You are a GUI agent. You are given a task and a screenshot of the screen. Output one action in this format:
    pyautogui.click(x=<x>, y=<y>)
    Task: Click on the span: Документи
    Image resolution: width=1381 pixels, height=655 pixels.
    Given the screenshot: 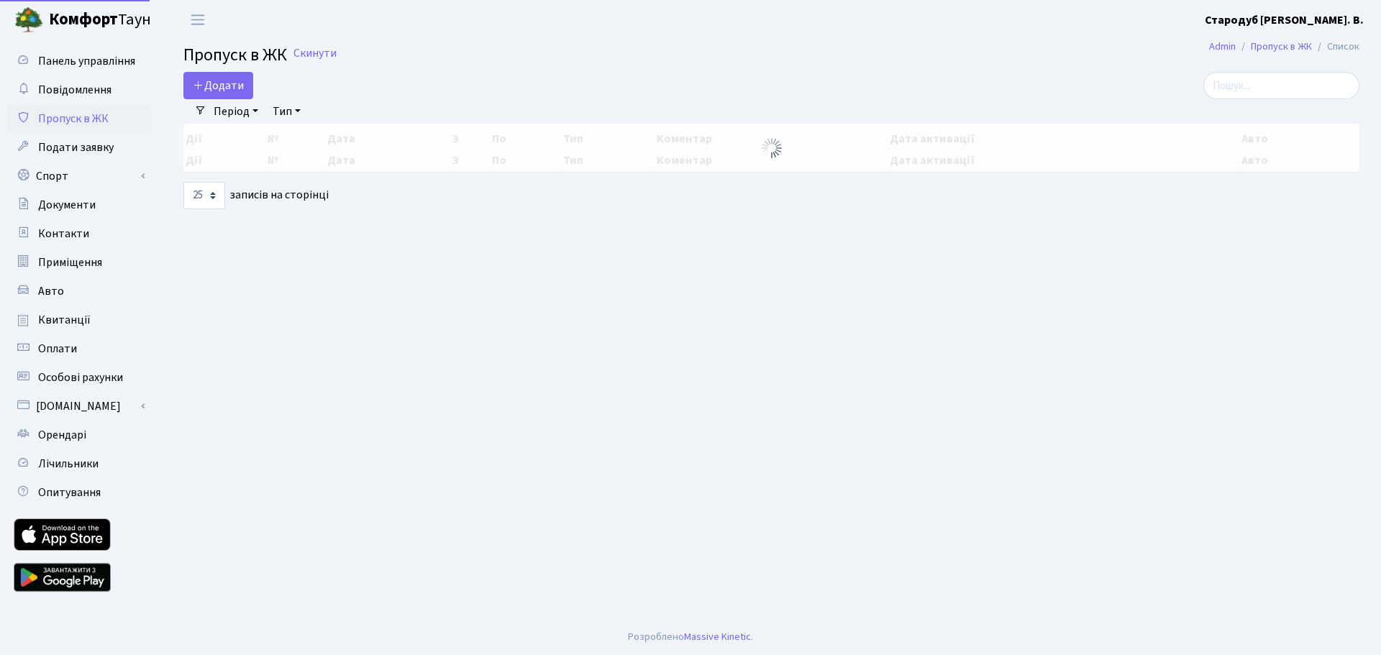 What is the action you would take?
    pyautogui.click(x=67, y=205)
    